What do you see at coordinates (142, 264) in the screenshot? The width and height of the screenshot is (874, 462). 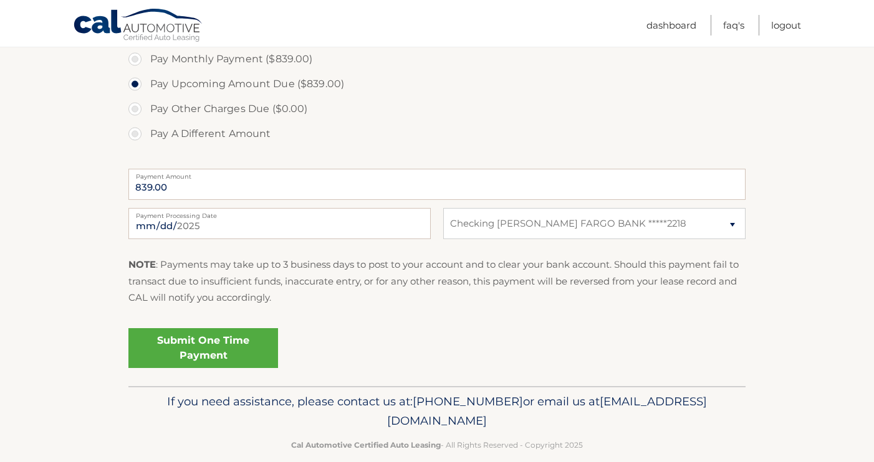 I see `strong: NOTE` at bounding box center [142, 264].